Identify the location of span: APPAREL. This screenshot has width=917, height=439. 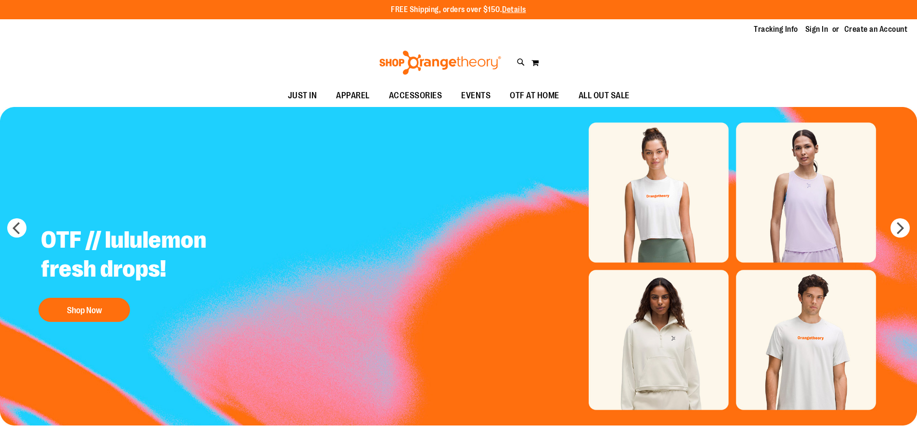
(353, 95).